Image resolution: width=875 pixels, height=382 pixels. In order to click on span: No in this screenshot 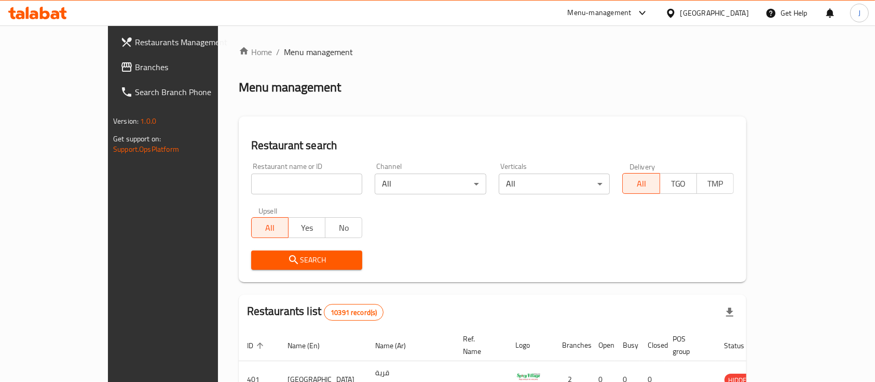, I will do `click(344, 227)`.